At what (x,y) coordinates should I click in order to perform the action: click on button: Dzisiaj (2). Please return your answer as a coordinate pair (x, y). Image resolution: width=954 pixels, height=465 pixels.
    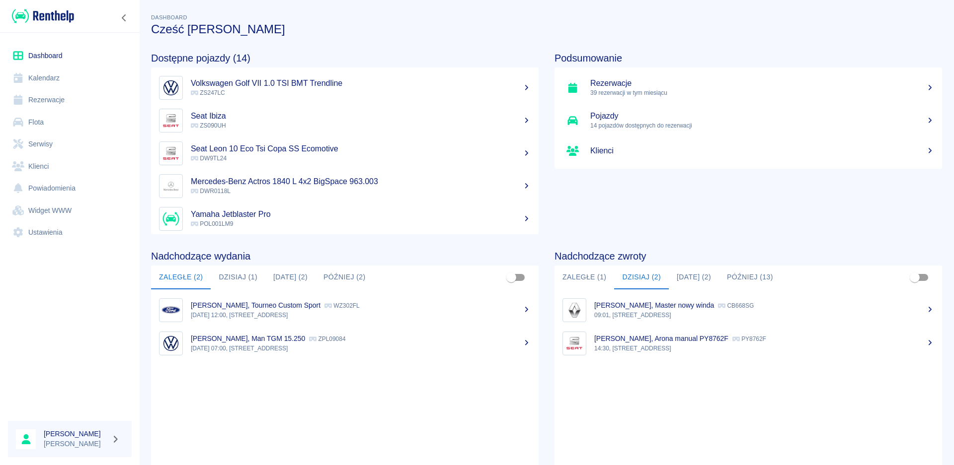
    Looking at the image, I should click on (641, 278).